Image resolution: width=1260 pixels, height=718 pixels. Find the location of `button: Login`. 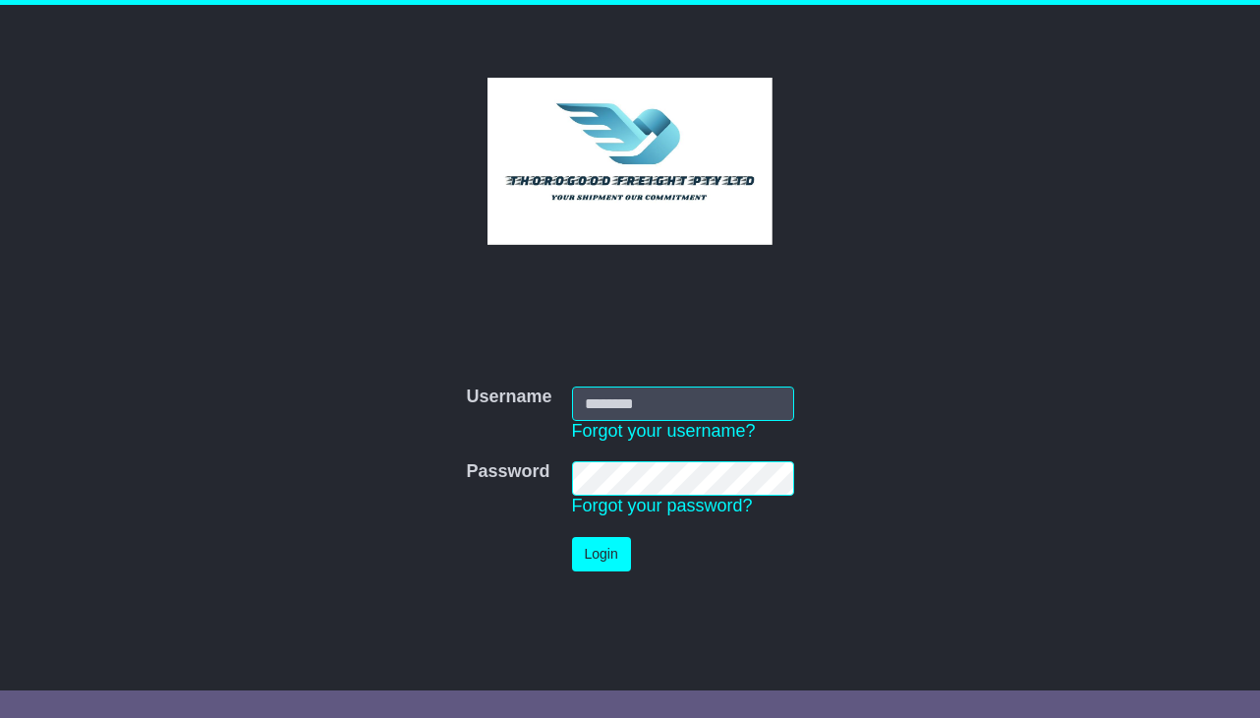

button: Login is located at coordinates (602, 553).